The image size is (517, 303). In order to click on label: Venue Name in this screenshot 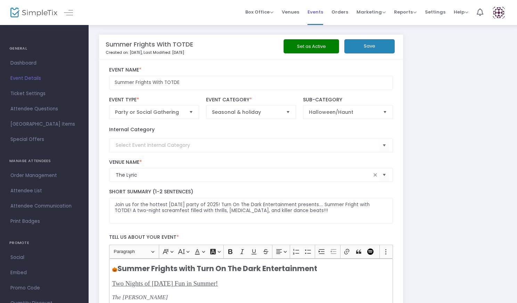, I will do `click(251, 163)`.